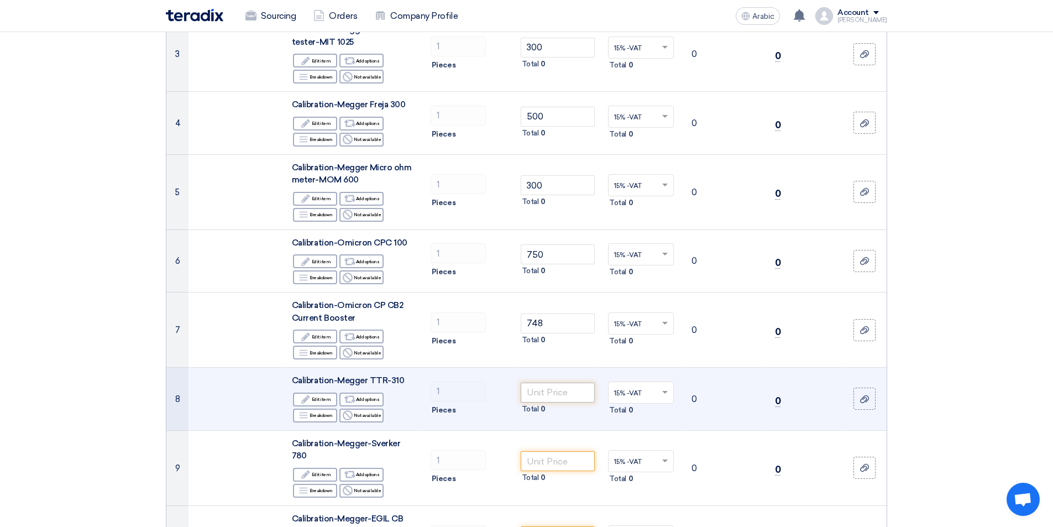  I want to click on font: Calibration-Megger Insulation tester-MIT 1025, so click(349, 35).